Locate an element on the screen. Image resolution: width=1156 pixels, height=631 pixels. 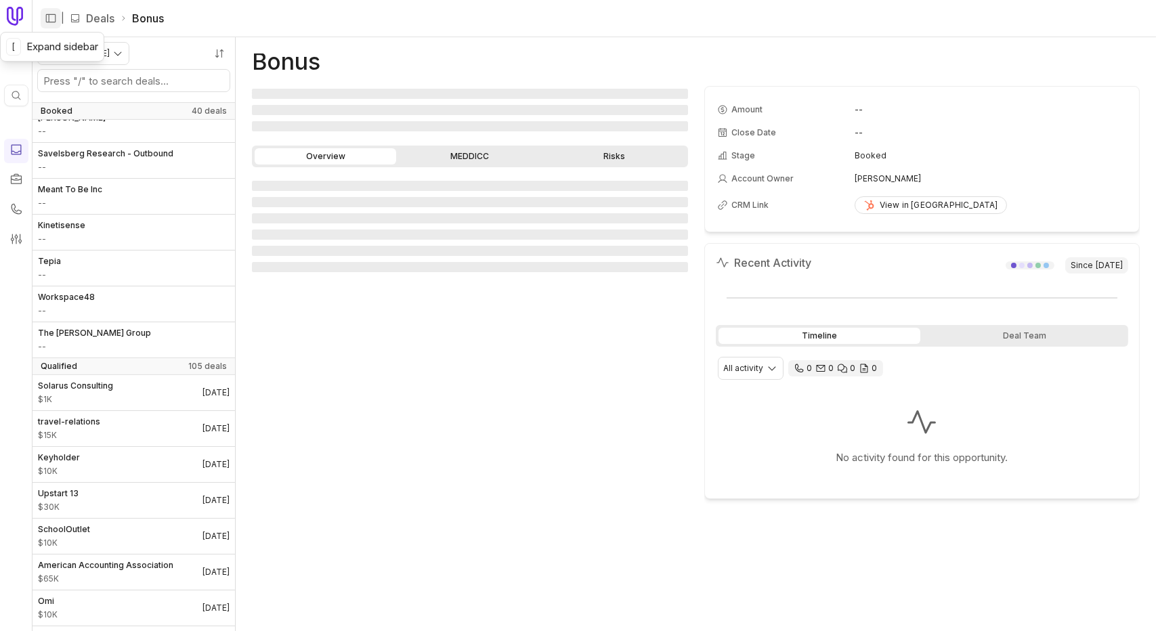
a: Savelsberg Research - Outbound-- is located at coordinates (133, 161).